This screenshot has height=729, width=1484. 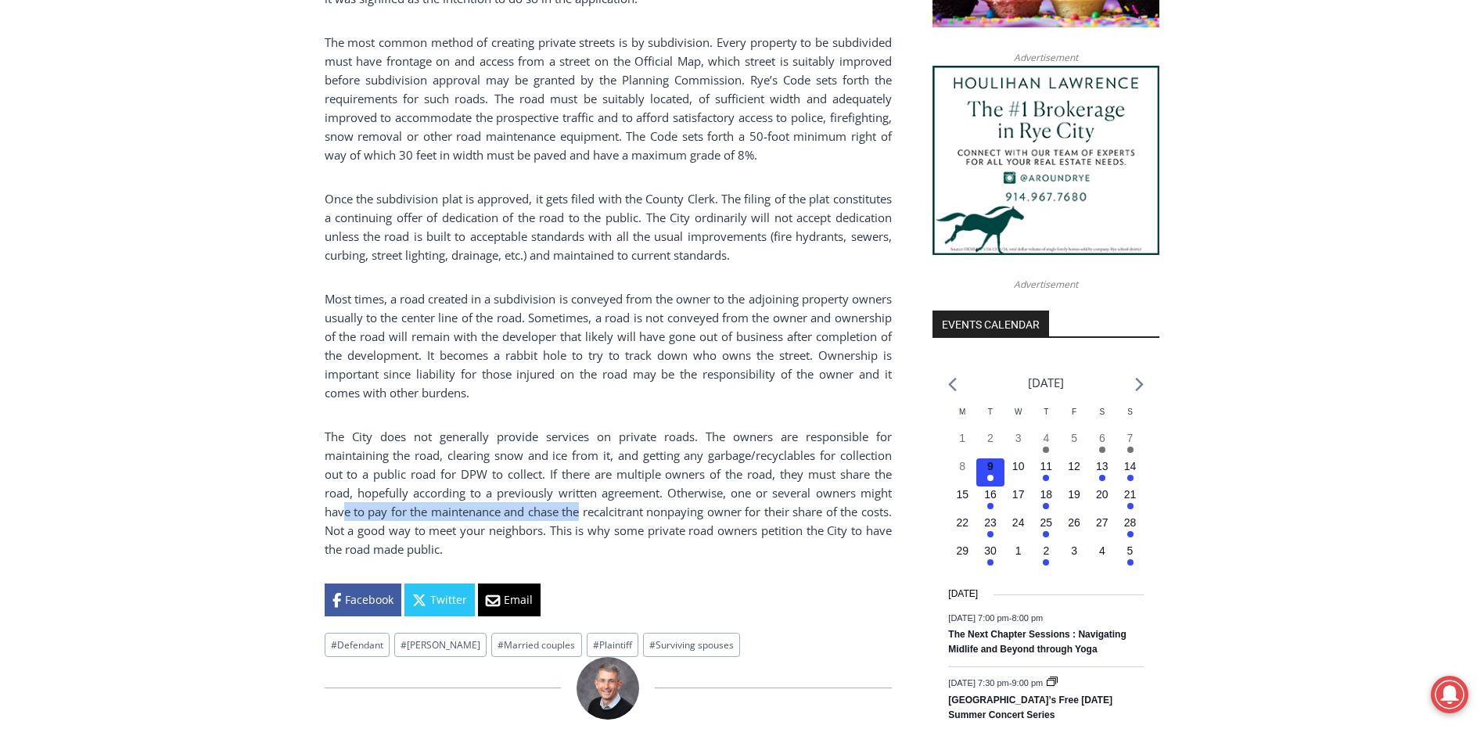 What do you see at coordinates (962, 418) in the screenshot?
I see `div: Monday` at bounding box center [962, 418].